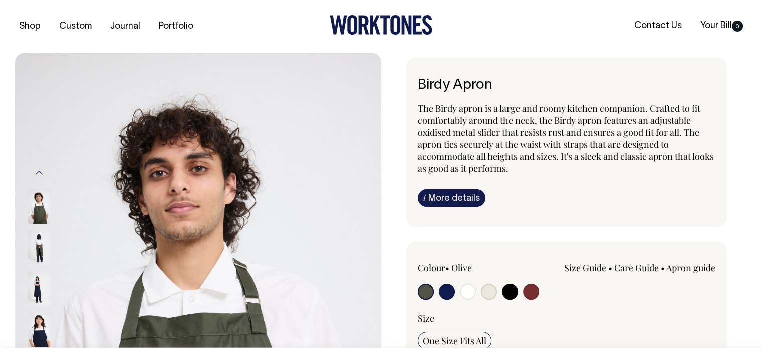 This screenshot has height=348, width=762. Describe the element at coordinates (75, 26) in the screenshot. I see `a: Custom` at that location.